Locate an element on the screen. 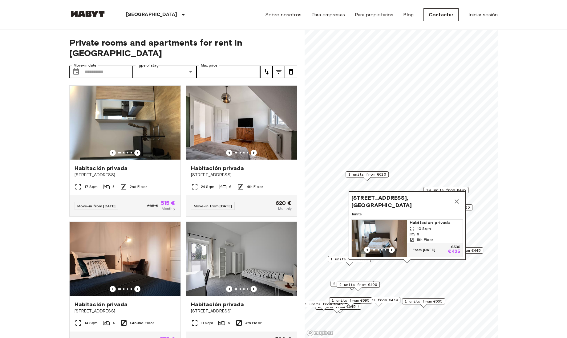  img: Marketing picture of unit DE-09-018-05M is located at coordinates (242, 259).